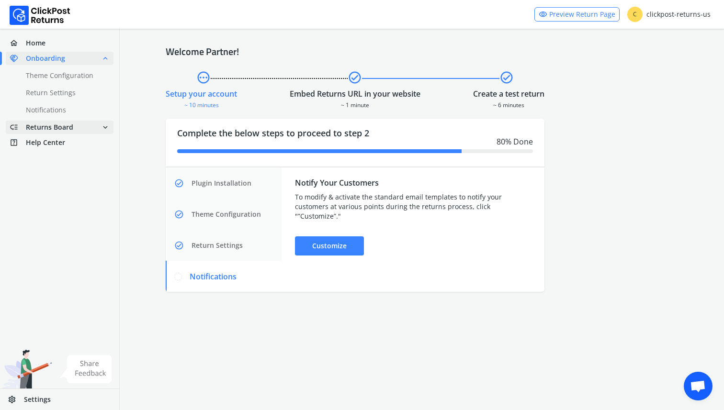 This screenshot has width=724, height=410. What do you see at coordinates (201, 94) in the screenshot?
I see `div: Setup your account` at bounding box center [201, 94].